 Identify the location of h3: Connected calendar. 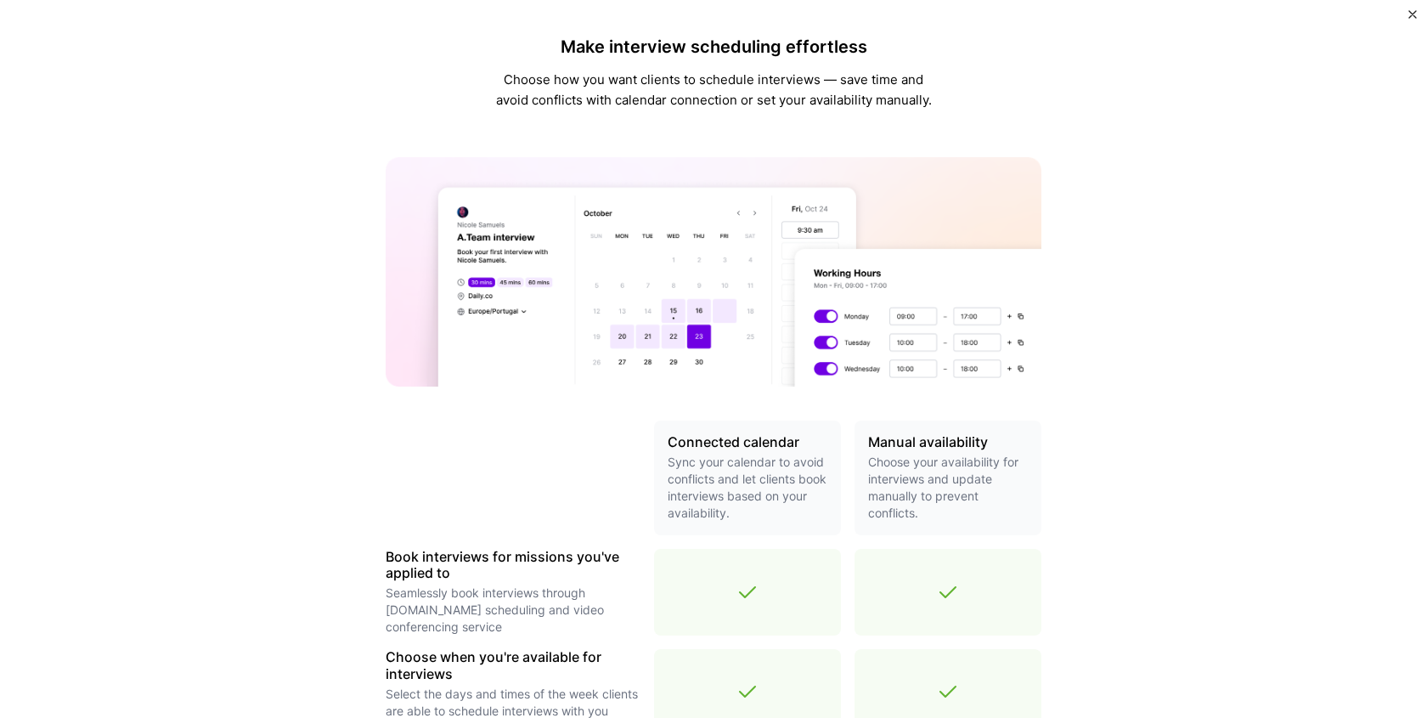
(748, 442).